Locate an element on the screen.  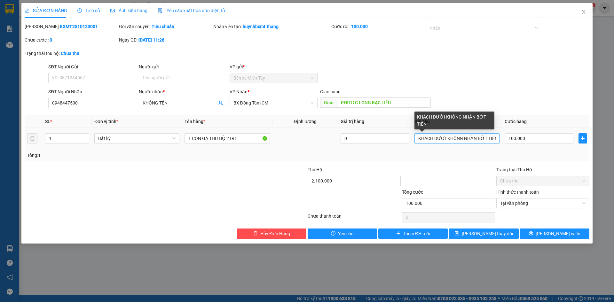
div: Tổng: 1 is located at coordinates (132, 155).